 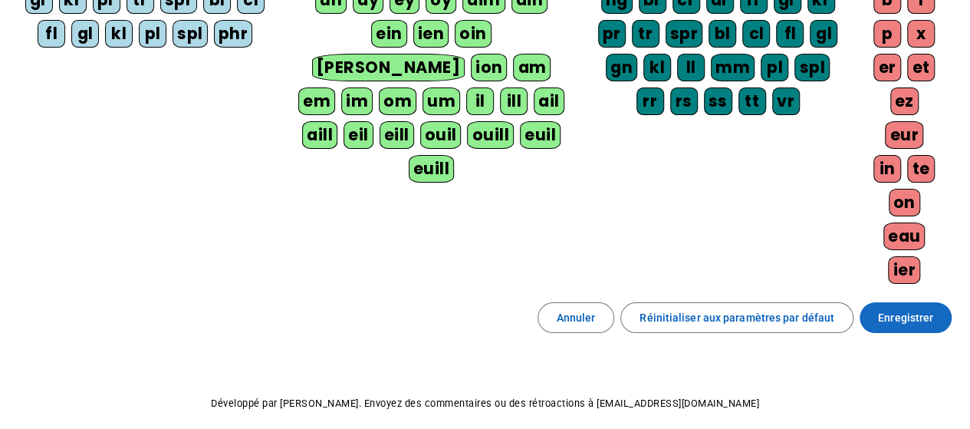 What do you see at coordinates (489, 67) in the screenshot?
I see `div: ion` at bounding box center [489, 67].